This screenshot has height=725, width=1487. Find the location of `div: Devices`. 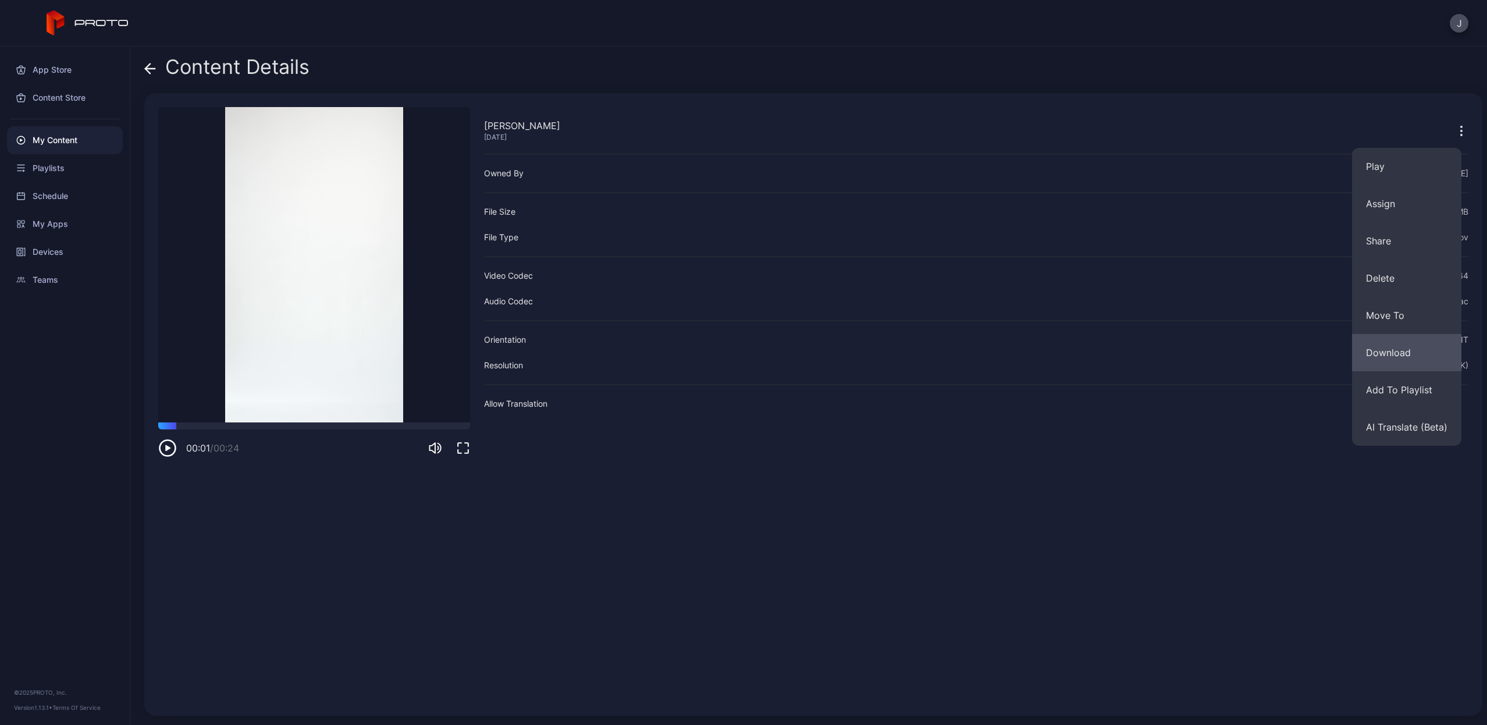

div: Devices is located at coordinates (65, 252).